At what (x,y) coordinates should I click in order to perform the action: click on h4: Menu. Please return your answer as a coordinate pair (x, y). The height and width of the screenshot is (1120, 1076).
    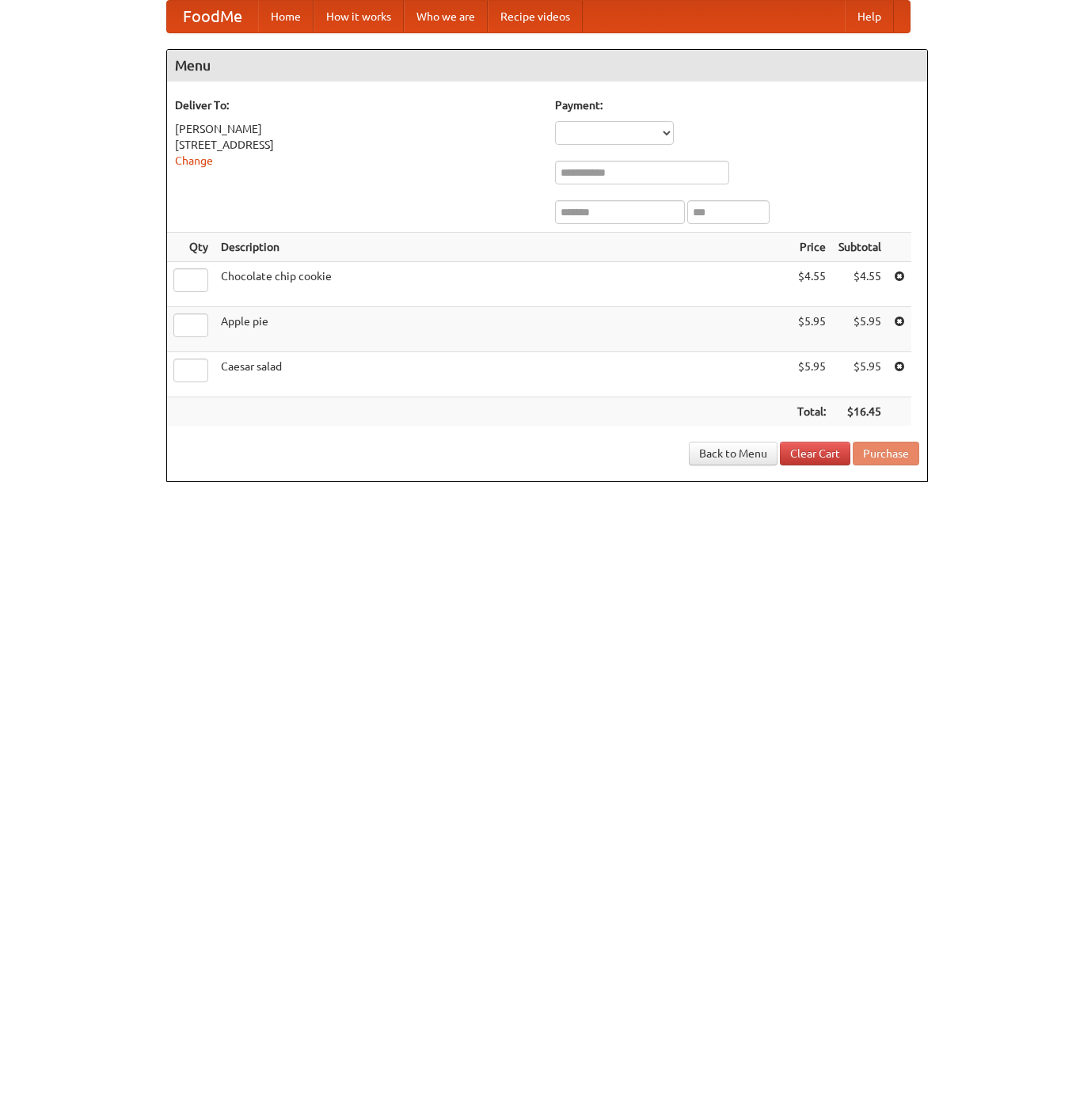
    Looking at the image, I should click on (547, 66).